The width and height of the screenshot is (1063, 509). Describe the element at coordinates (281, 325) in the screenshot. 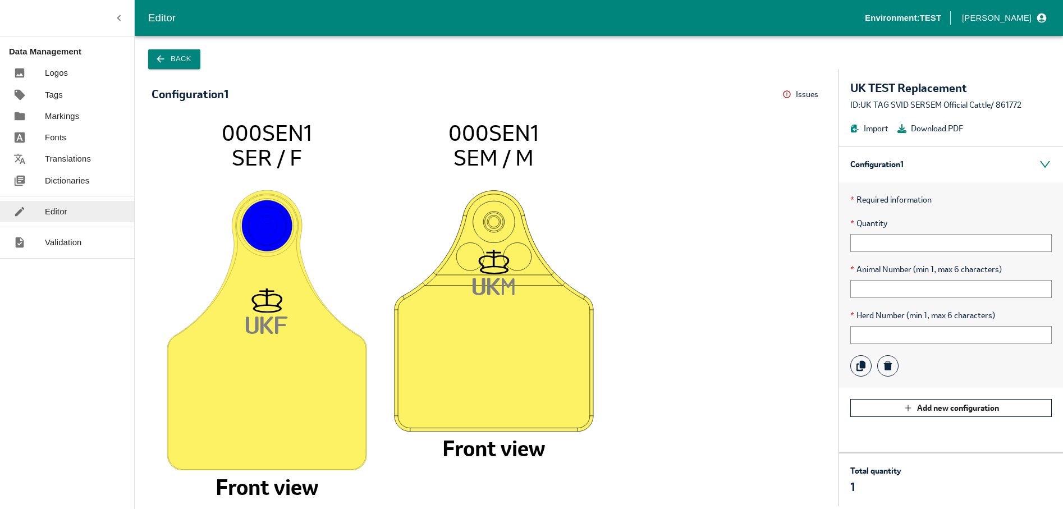

I see `tspan: F` at that location.